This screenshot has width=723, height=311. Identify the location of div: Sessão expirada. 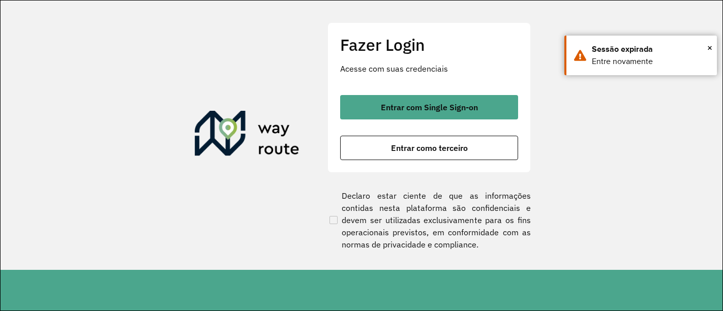
(651, 49).